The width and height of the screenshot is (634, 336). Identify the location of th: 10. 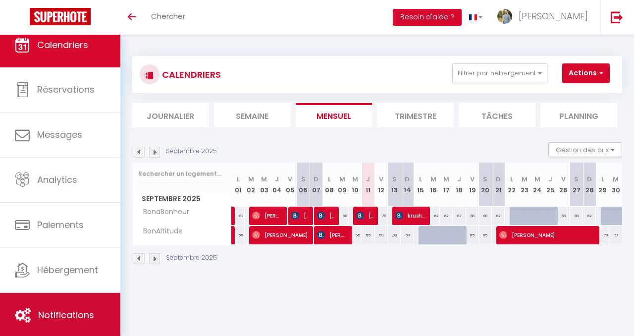
(355, 184).